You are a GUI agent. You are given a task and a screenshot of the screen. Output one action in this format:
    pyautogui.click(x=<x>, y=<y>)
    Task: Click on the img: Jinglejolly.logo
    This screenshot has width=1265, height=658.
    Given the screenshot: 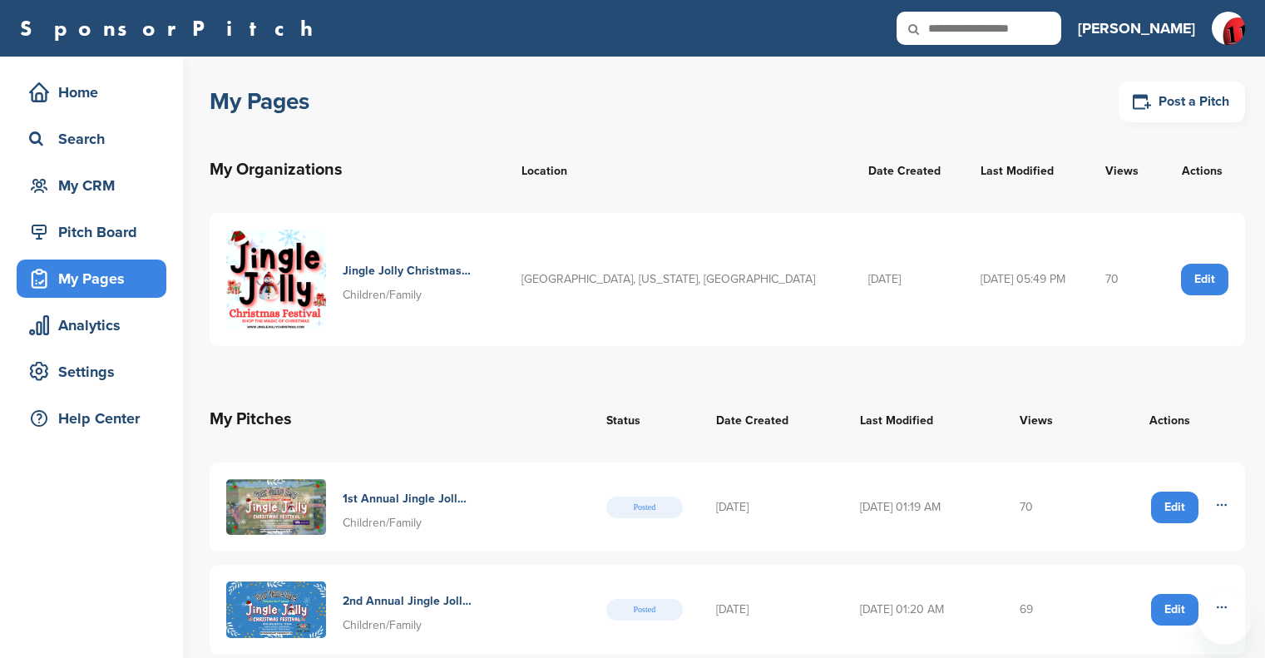 What is the action you would take?
    pyautogui.click(x=276, y=279)
    